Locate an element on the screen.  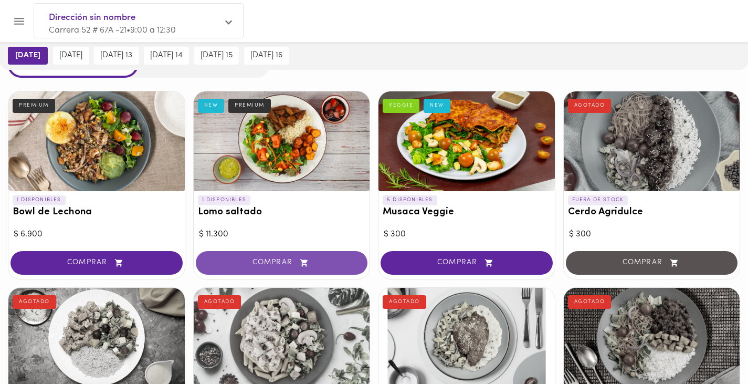
h3: Lomo saltado is located at coordinates (282, 212).